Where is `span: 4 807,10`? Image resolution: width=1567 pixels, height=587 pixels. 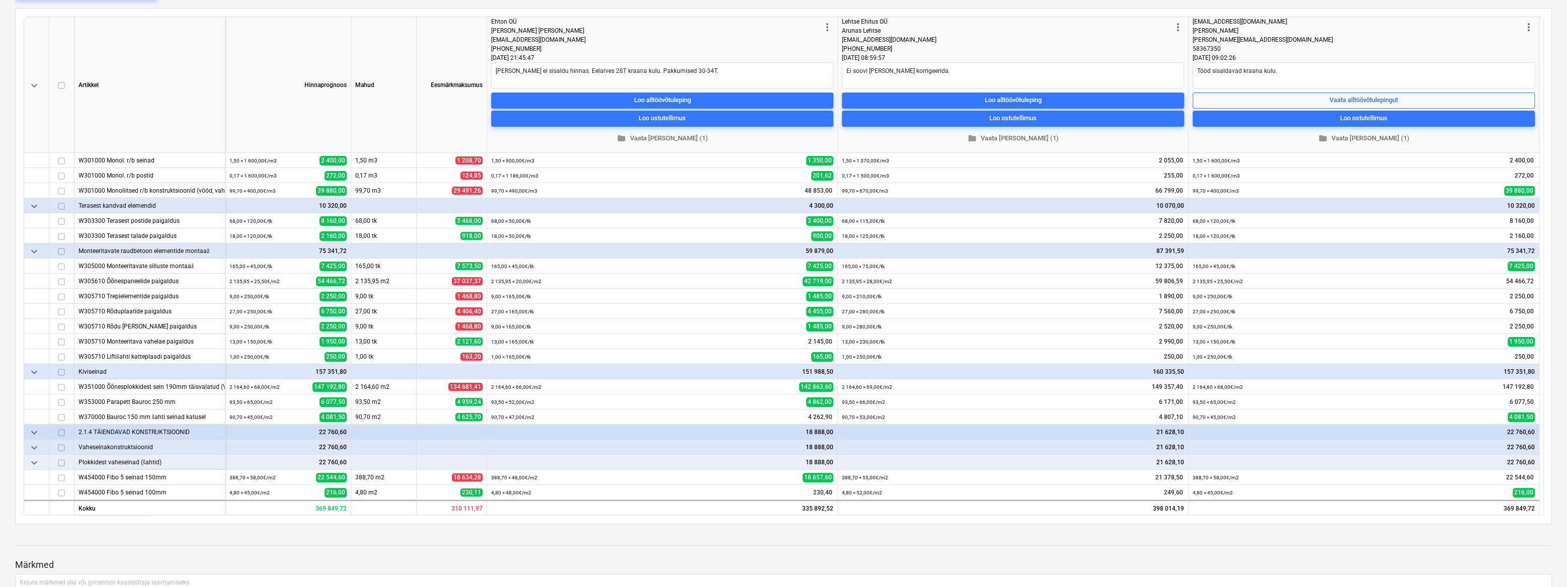 span: 4 807,10 is located at coordinates (1171, 417).